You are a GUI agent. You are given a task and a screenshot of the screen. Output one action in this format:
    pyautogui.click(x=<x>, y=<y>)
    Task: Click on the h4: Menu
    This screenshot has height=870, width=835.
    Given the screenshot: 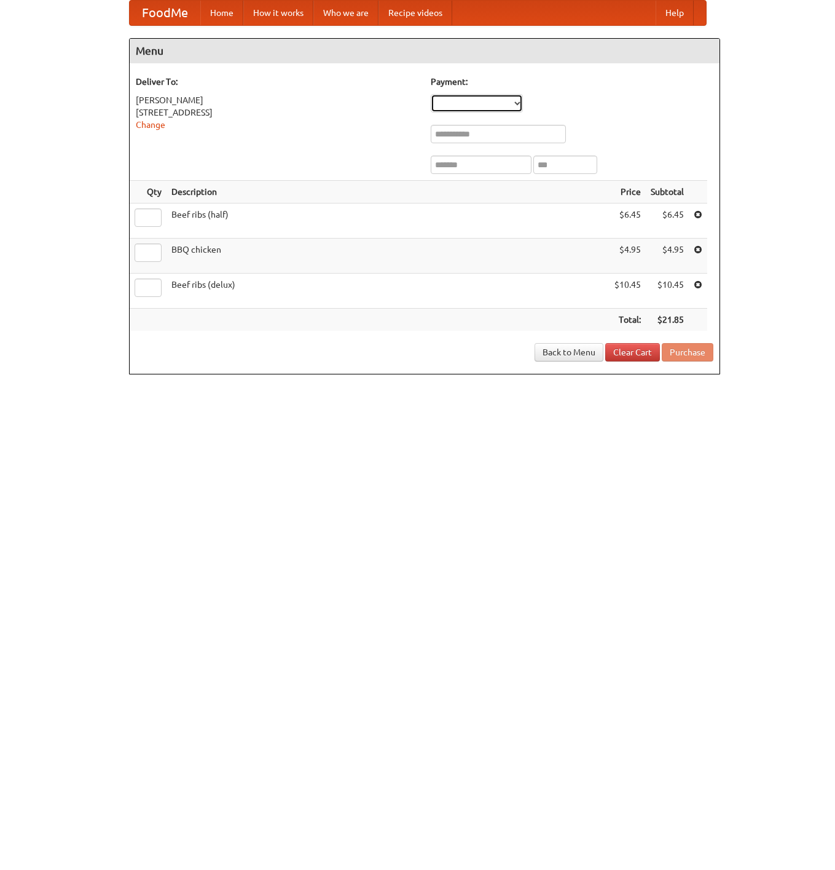 What is the action you would take?
    pyautogui.click(x=425, y=51)
    